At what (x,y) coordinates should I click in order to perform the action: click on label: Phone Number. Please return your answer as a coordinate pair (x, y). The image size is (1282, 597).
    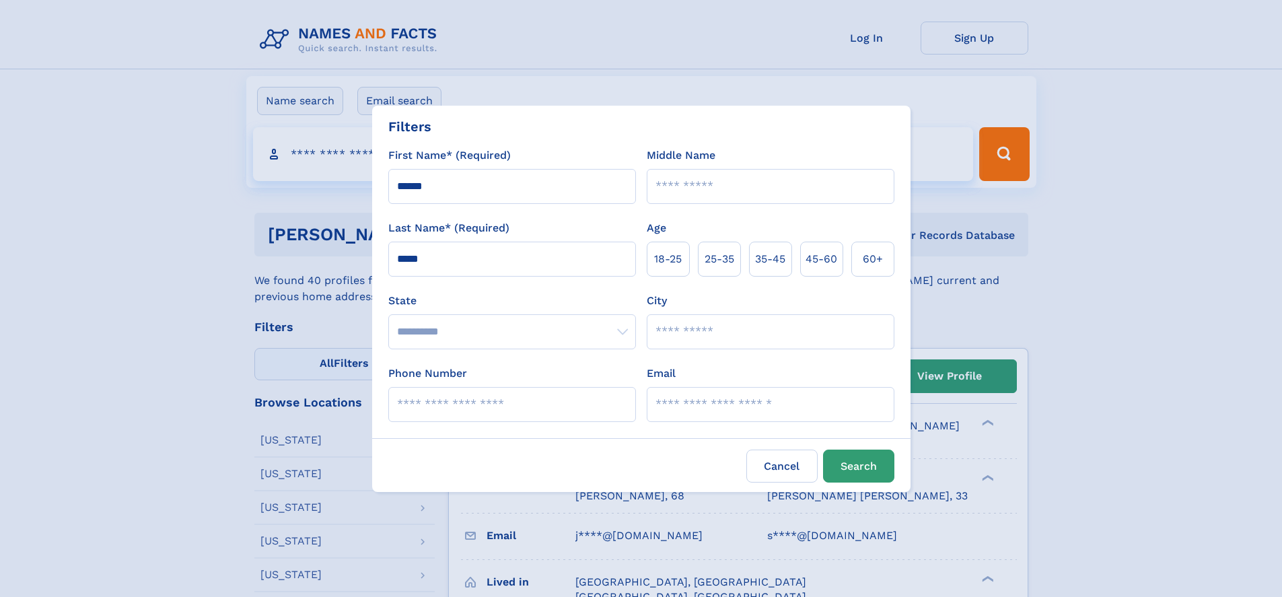
    Looking at the image, I should click on (427, 373).